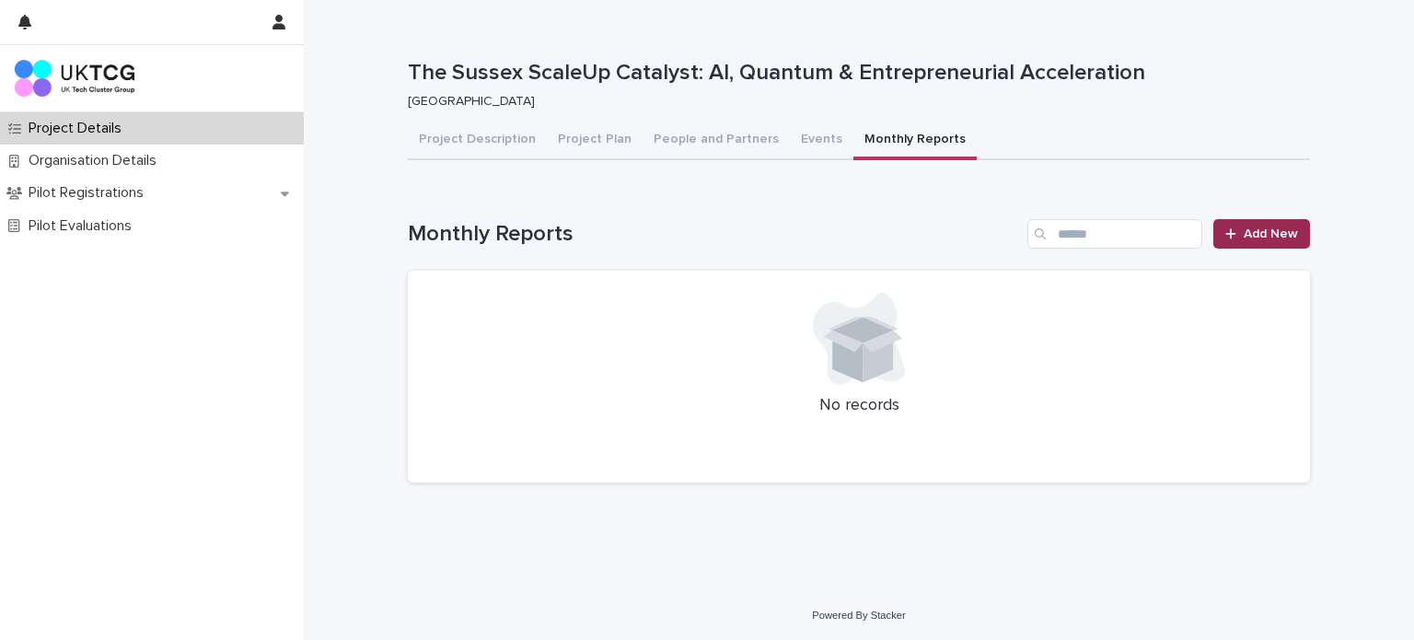 The width and height of the screenshot is (1414, 640). Describe the element at coordinates (89, 192) in the screenshot. I see `p: Pilot Registrations` at that location.